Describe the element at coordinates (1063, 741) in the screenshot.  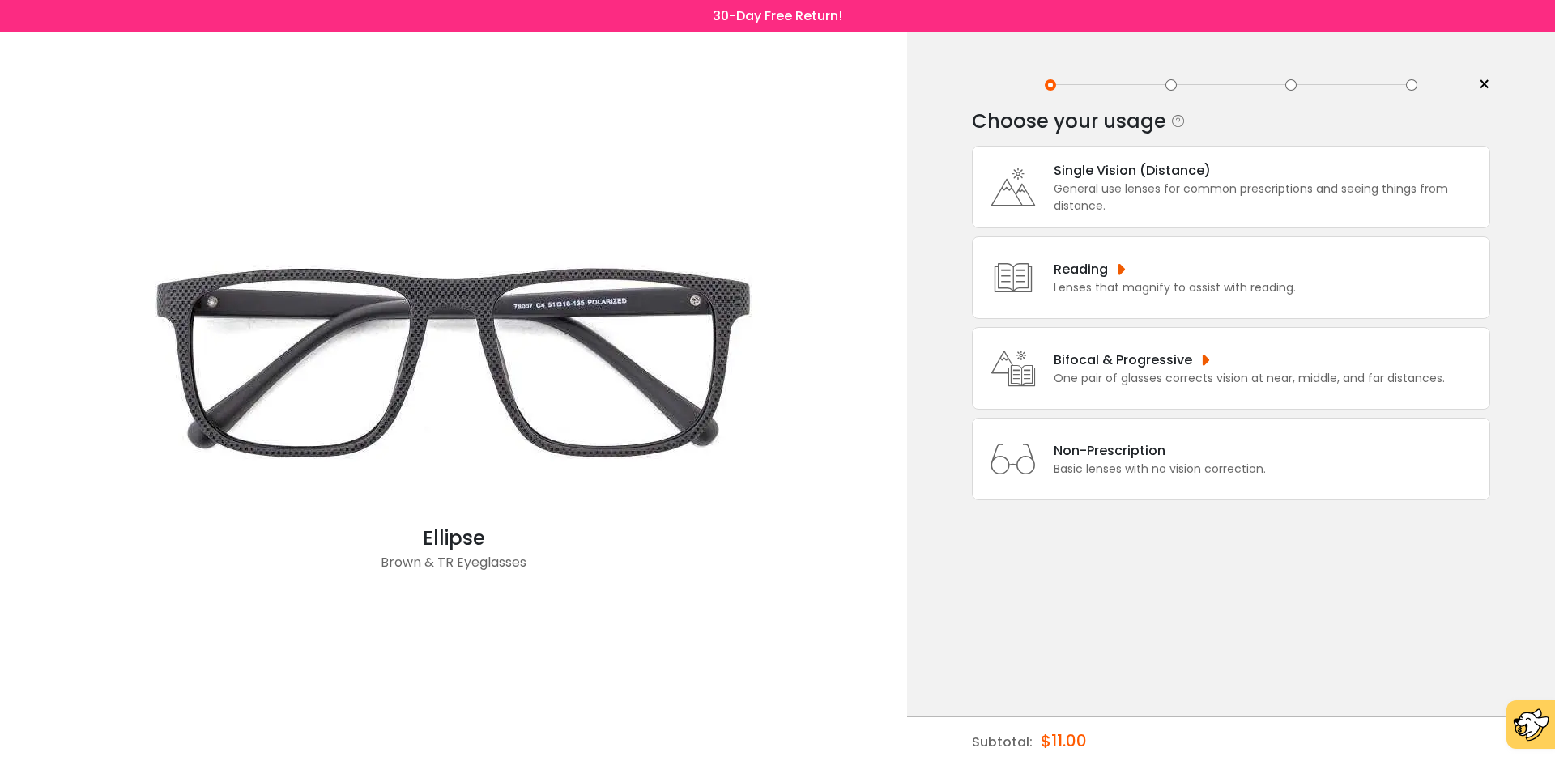
I see `div: $11.00` at that location.